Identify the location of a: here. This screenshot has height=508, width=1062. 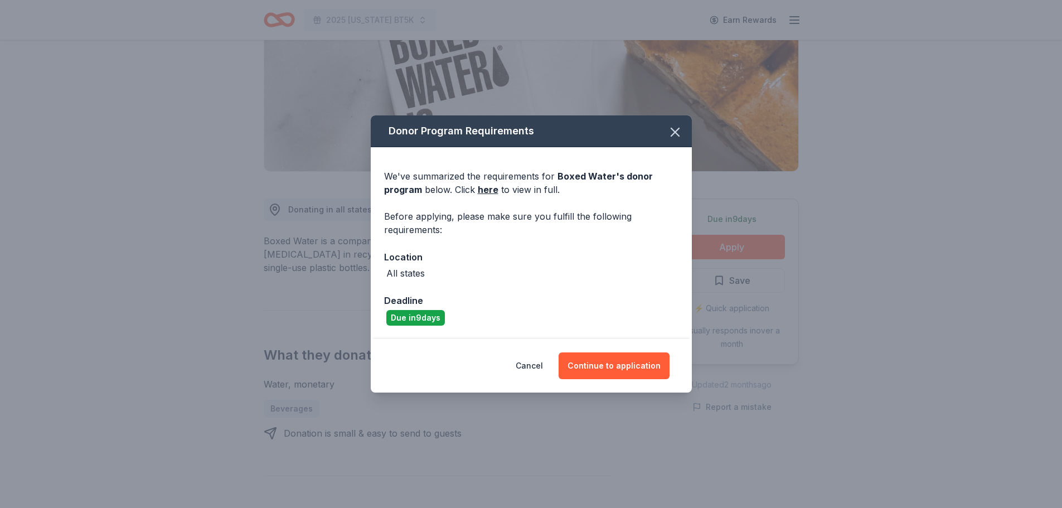
(488, 189).